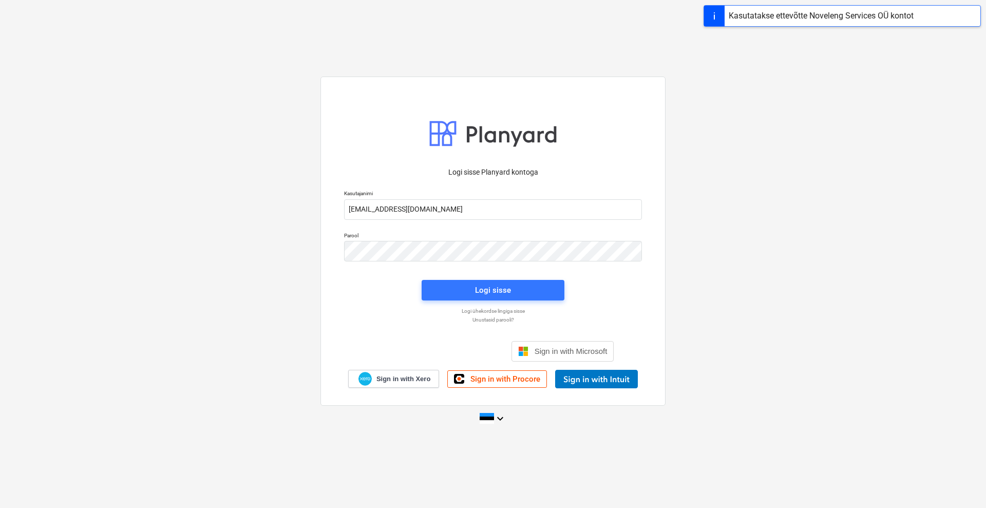 The width and height of the screenshot is (986, 508). What do you see at coordinates (493, 194) in the screenshot?
I see `p: Kasutajanimi` at bounding box center [493, 194].